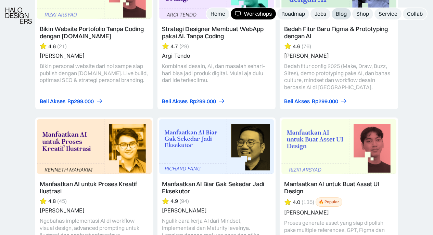  Describe the element at coordinates (362, 14) in the screenshot. I see `div: Shop` at that location.